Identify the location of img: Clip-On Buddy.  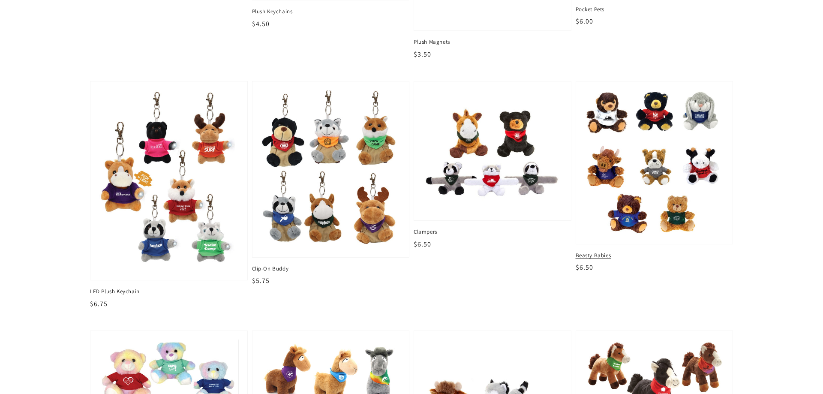
(331, 169).